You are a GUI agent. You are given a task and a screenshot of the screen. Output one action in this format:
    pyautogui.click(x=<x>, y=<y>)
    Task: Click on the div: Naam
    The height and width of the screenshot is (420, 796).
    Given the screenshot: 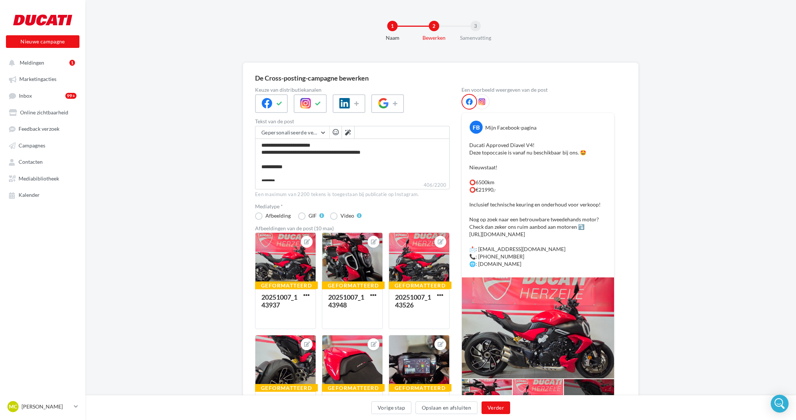 What is the action you would take?
    pyautogui.click(x=392, y=38)
    